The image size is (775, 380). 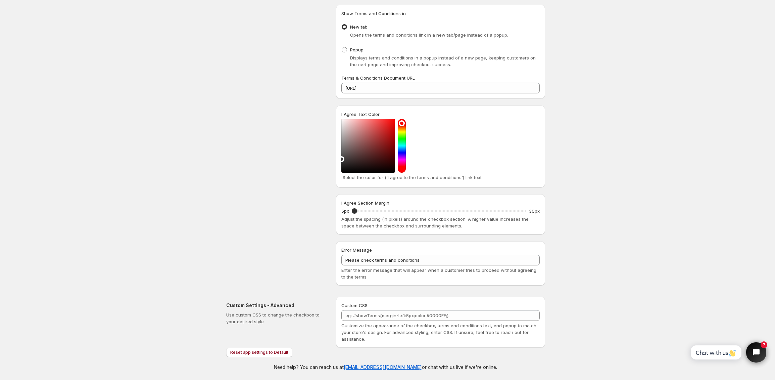 I want to click on span: Show Terms and Conditions in, so click(x=374, y=13).